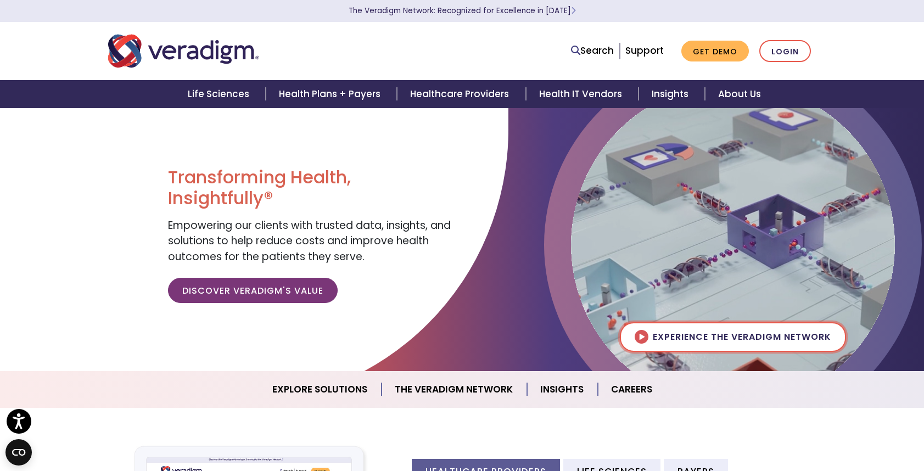 This screenshot has height=471, width=924. I want to click on h1: Transforming Health, Insightfully®, so click(311, 188).